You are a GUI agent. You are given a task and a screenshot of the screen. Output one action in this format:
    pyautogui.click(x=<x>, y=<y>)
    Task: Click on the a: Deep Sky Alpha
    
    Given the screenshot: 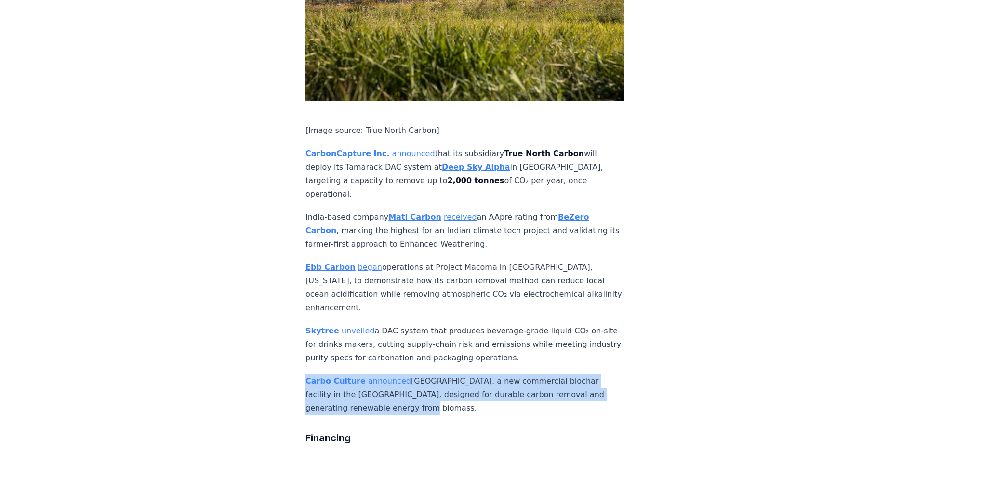 What is the action you would take?
    pyautogui.click(x=476, y=167)
    